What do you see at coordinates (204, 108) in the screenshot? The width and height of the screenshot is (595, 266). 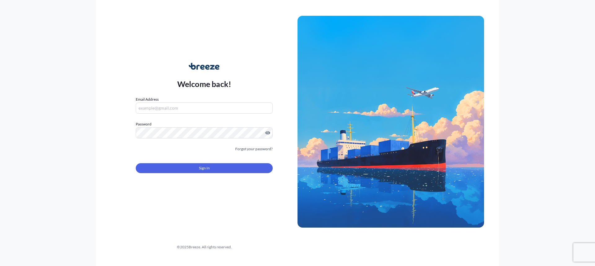 I see `input: example@gmail.com` at bounding box center [204, 108].